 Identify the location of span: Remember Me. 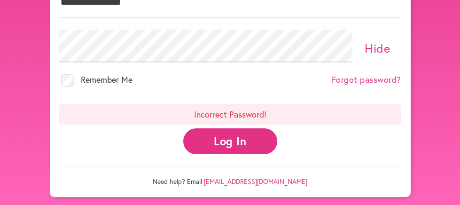
(107, 79).